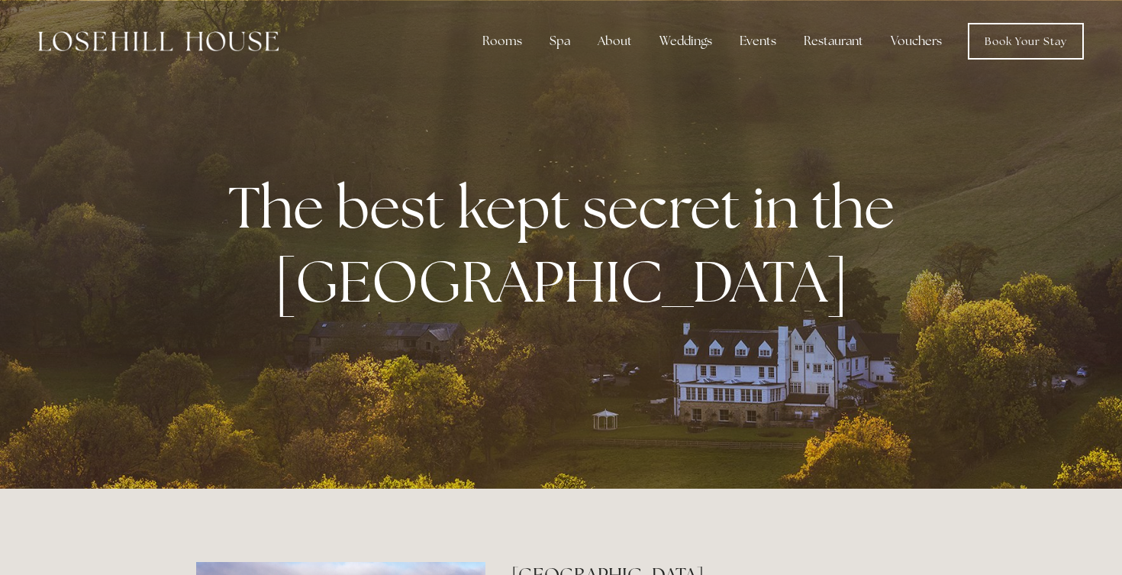 The width and height of the screenshot is (1122, 575). I want to click on div: Weddings, so click(686, 41).